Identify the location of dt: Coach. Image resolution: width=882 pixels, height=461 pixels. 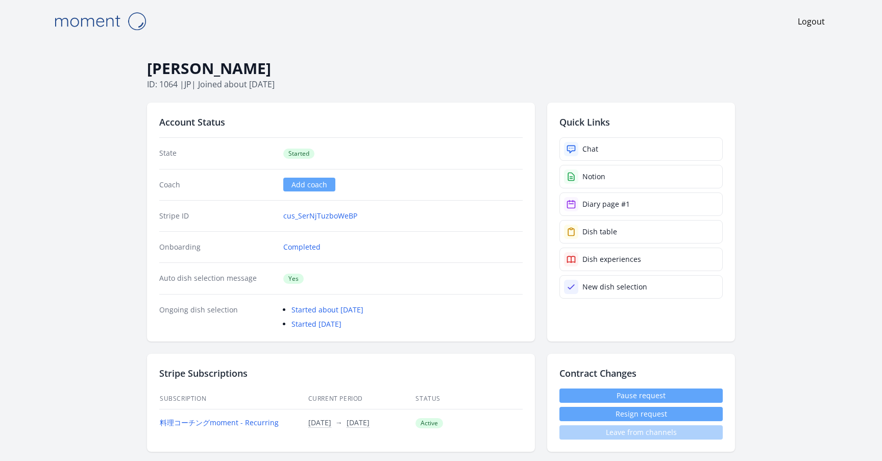
(217, 185).